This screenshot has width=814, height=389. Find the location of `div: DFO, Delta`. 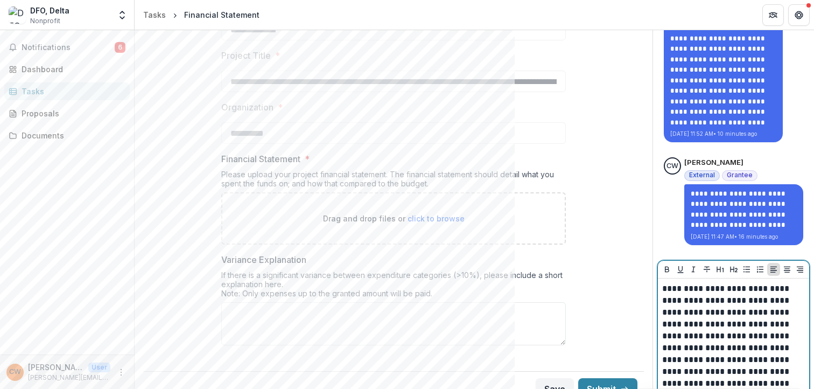

div: DFO, Delta is located at coordinates (50, 10).